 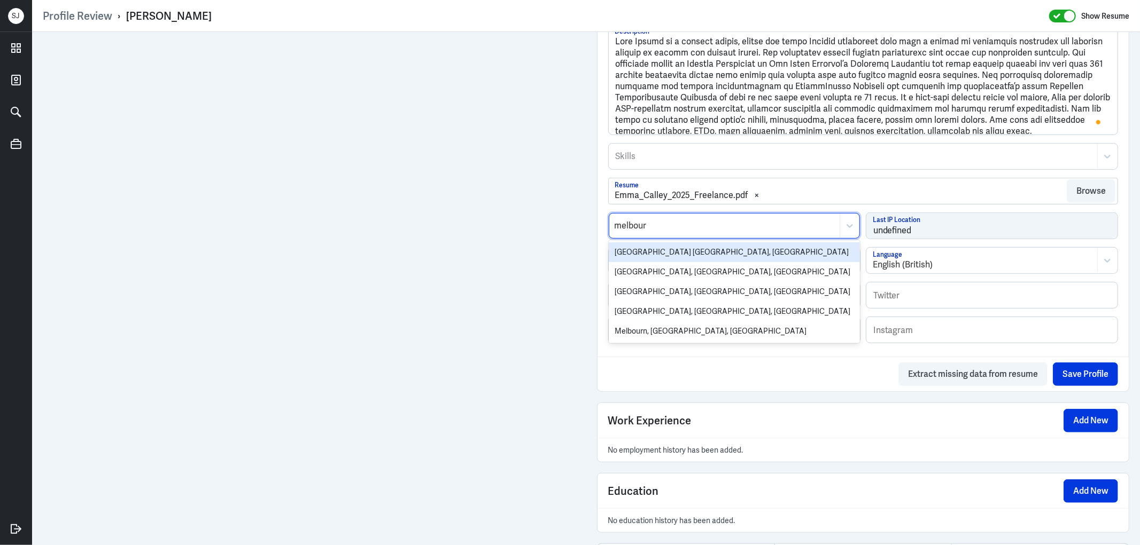 I want to click on textarea: To enrich screen reader interactions, please activate Accessibility in Grammarly extension settings, so click(x=863, y=80).